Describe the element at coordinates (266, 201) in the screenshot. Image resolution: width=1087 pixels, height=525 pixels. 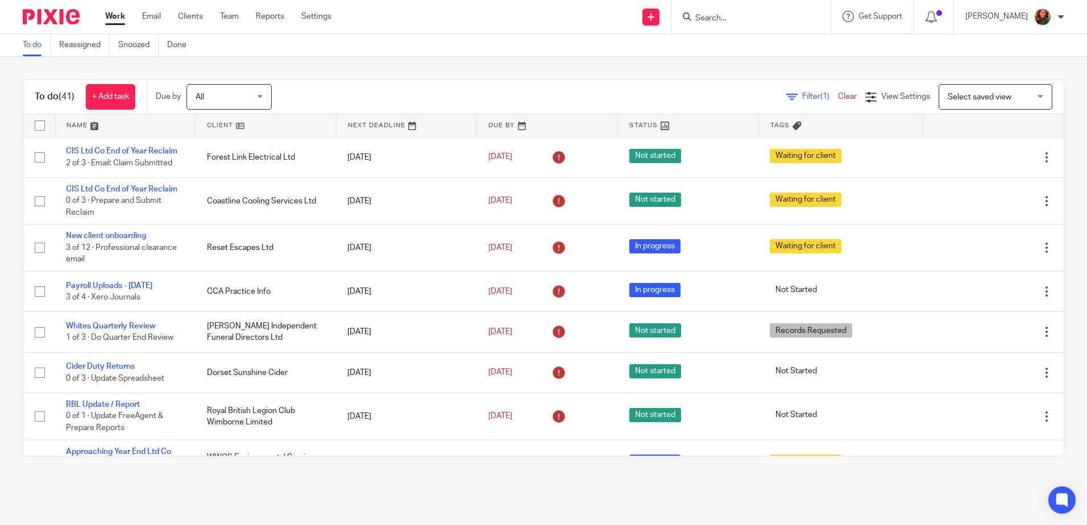
I see `td: Coastline Cooling Services Ltd` at that location.